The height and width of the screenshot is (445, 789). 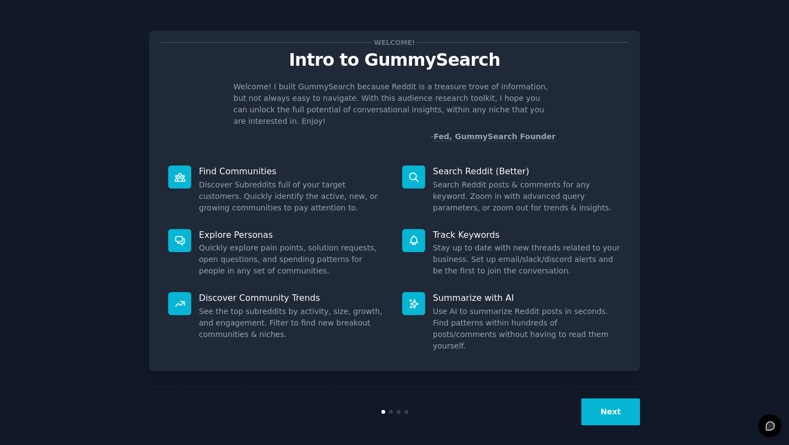 What do you see at coordinates (293, 323) in the screenshot?
I see `dd: See the top subreddits by activity, size, growth, and engagement. Filter to find new breakout com...` at bounding box center [293, 323].